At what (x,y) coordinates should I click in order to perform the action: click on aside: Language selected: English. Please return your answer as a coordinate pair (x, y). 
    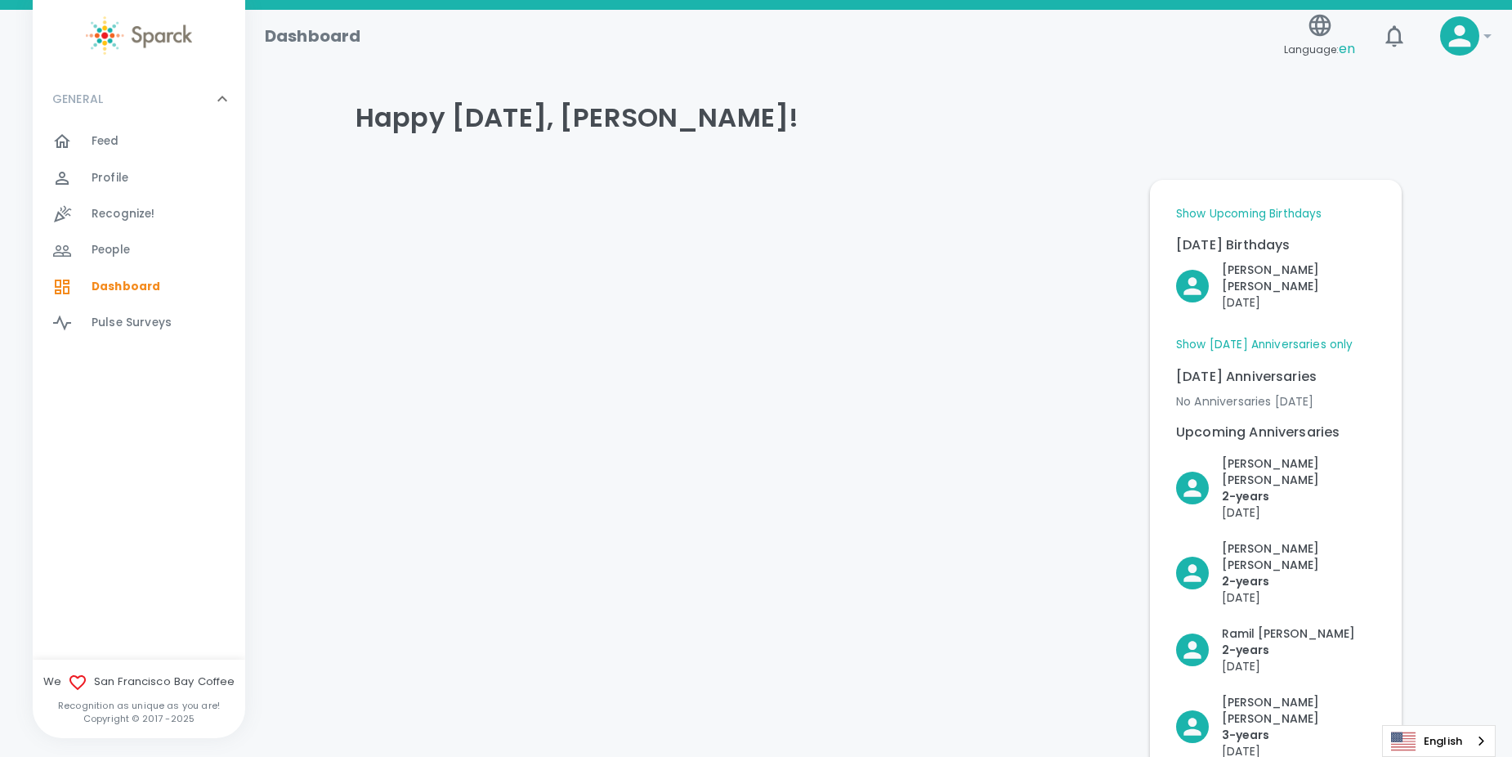
    Looking at the image, I should click on (1438, 740).